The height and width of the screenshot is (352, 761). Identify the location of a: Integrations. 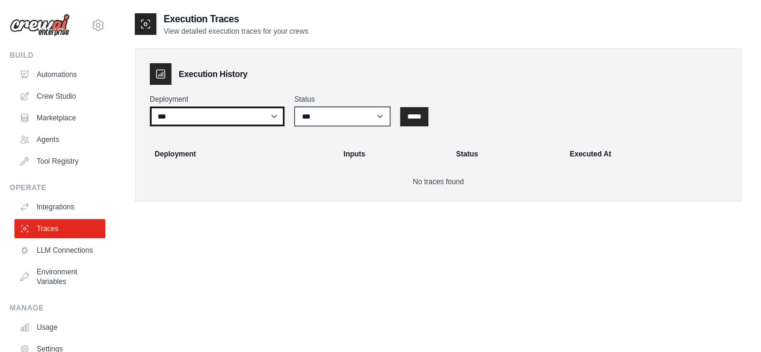
(60, 207).